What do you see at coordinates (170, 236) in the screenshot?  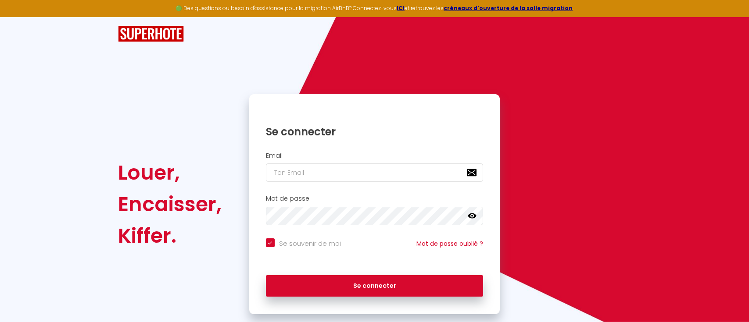 I see `div: Kiffer.` at bounding box center [170, 236].